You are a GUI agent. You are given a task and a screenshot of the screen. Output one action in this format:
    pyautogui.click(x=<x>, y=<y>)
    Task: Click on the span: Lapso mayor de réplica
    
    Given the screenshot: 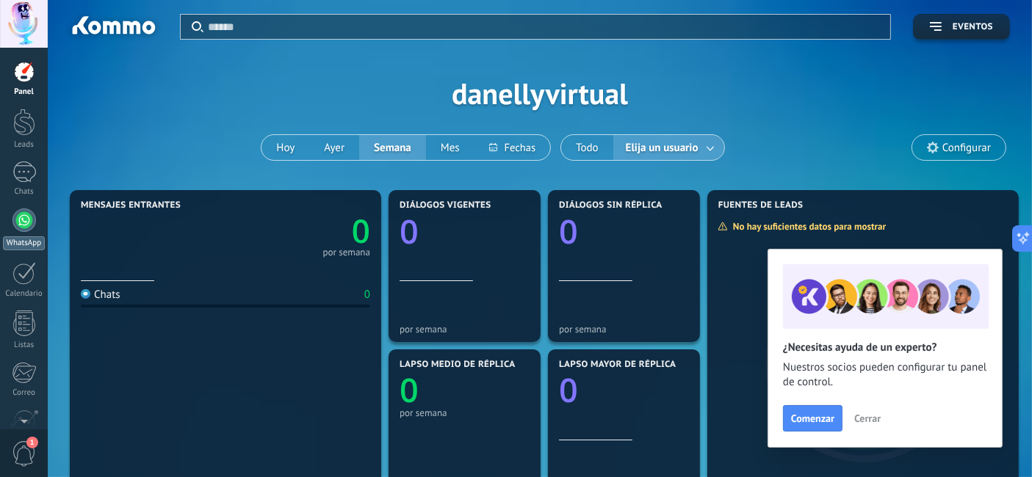 What is the action you would take?
    pyautogui.click(x=617, y=365)
    